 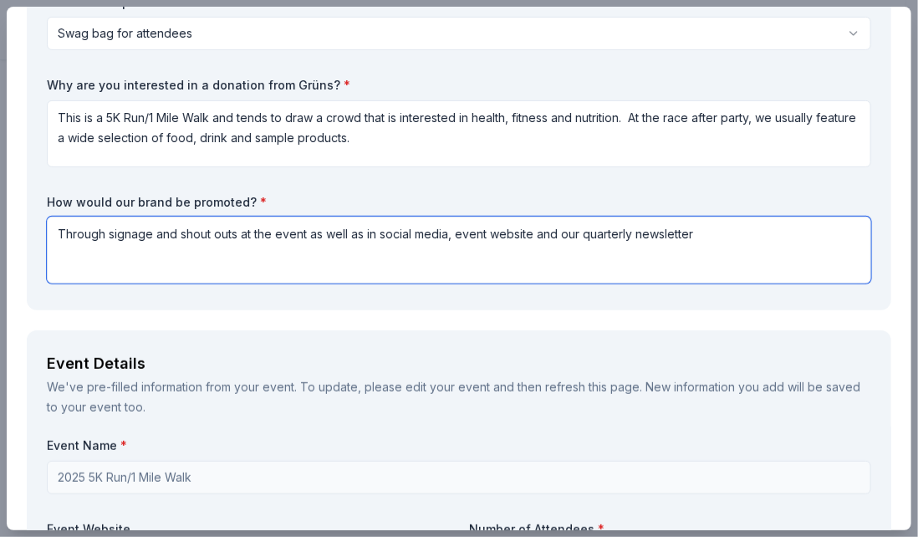 What do you see at coordinates (459, 134) in the screenshot?
I see `textarea: This is a 5K Run/1 Mile Walk and tends to draw a crowd that is interested in health, fitness and ...` at bounding box center [459, 134].